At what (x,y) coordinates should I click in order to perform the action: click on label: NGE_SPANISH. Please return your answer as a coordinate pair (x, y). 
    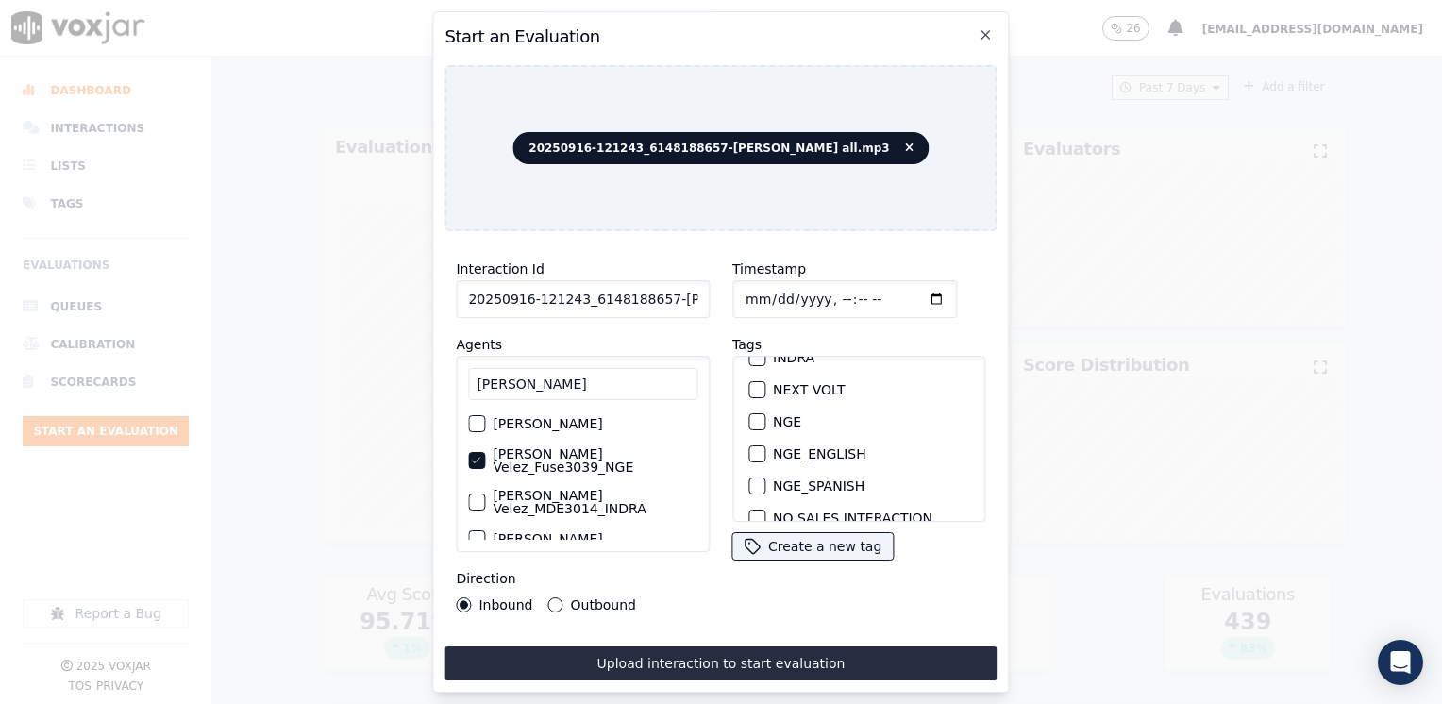
    Looking at the image, I should click on (818, 486).